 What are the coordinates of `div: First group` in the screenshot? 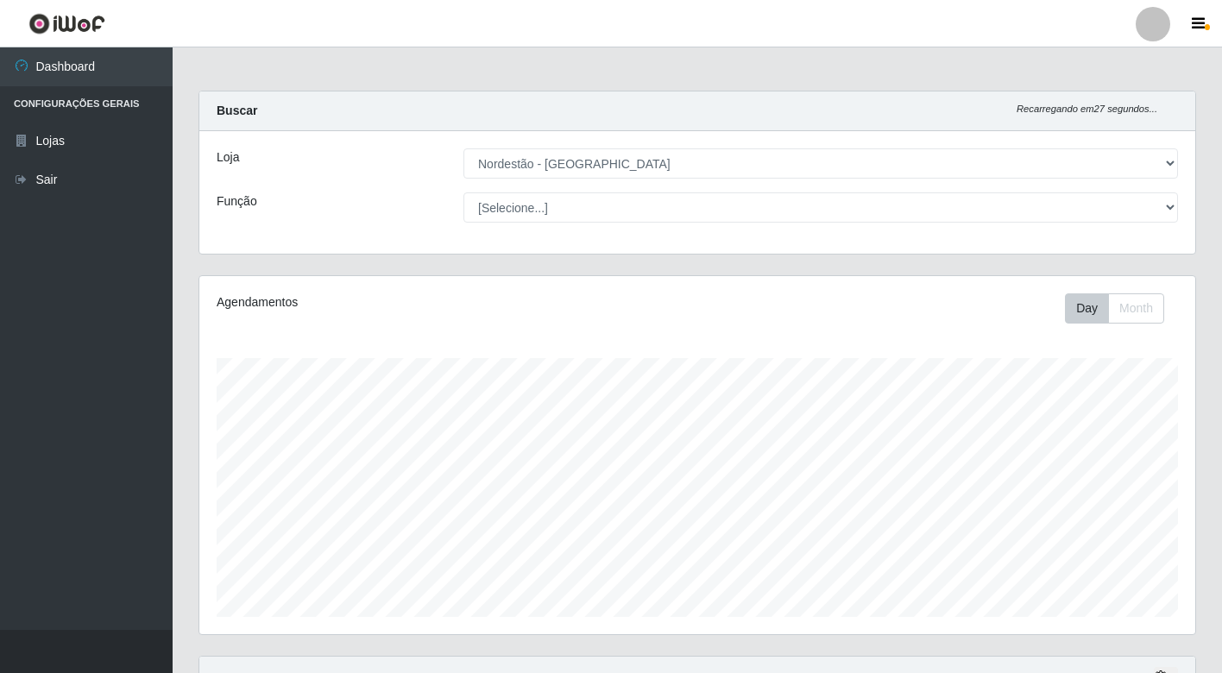 It's located at (1114, 308).